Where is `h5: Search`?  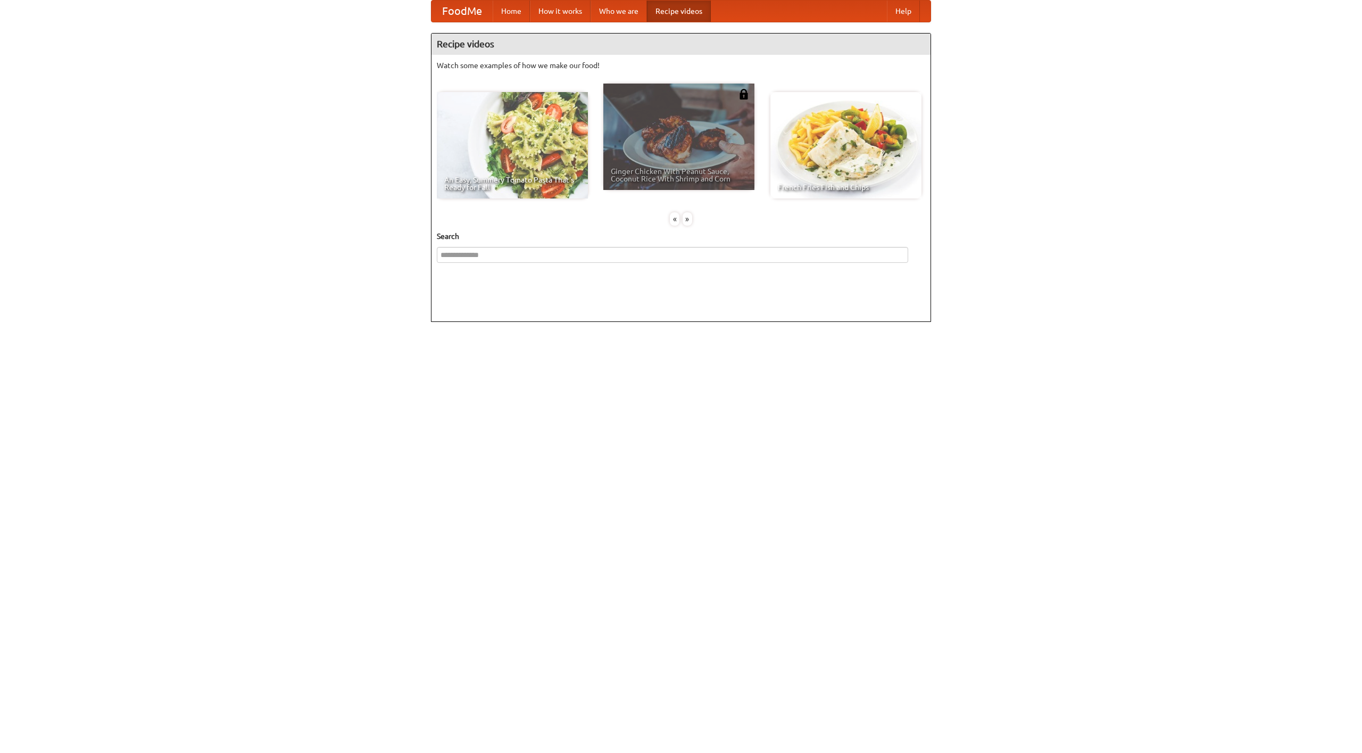 h5: Search is located at coordinates (681, 236).